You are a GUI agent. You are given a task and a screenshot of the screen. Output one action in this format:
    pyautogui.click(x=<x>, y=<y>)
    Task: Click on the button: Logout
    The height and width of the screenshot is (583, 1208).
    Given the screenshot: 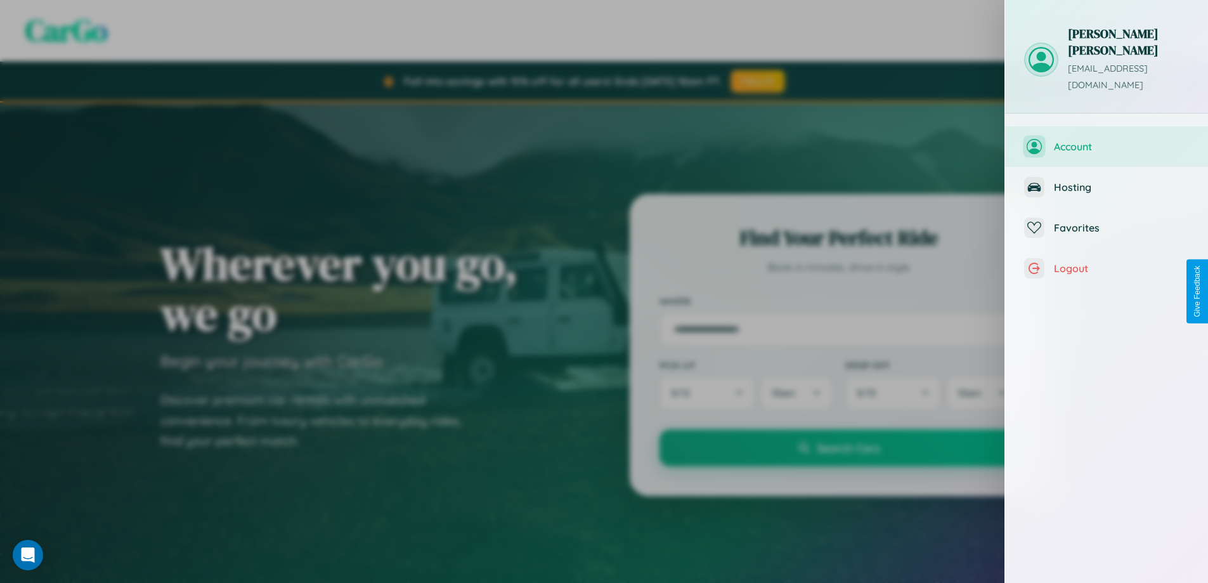 What is the action you would take?
    pyautogui.click(x=1106, y=268)
    